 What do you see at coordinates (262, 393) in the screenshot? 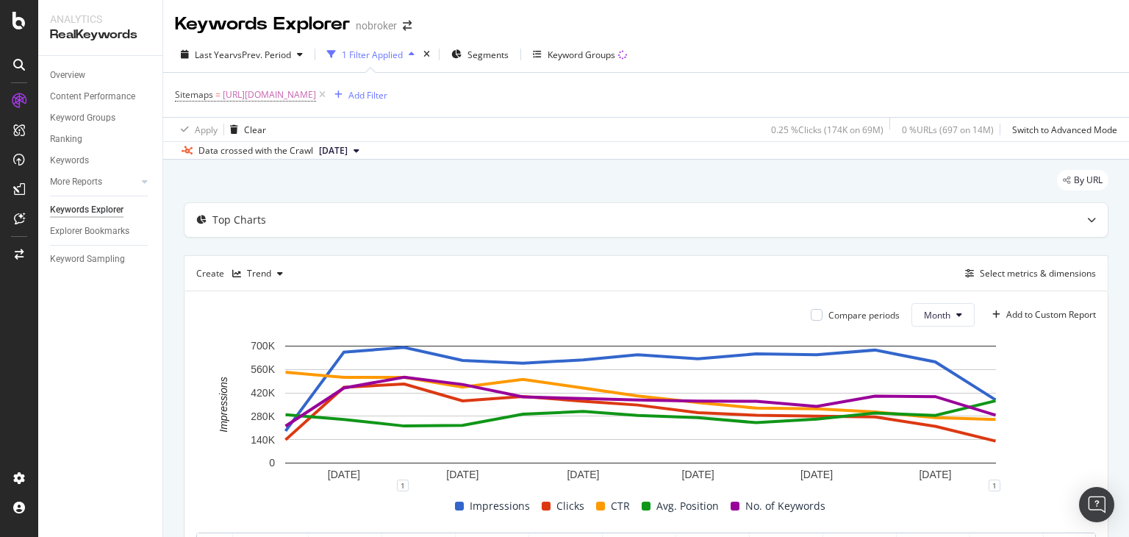
I see `text: 420K` at bounding box center [262, 393].